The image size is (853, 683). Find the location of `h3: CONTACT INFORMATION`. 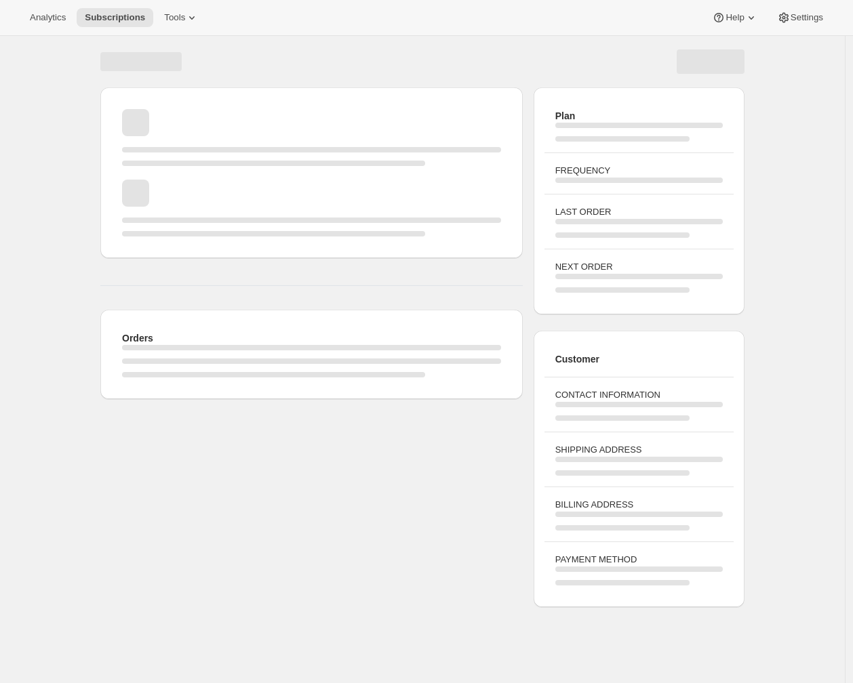

h3: CONTACT INFORMATION is located at coordinates (639, 395).